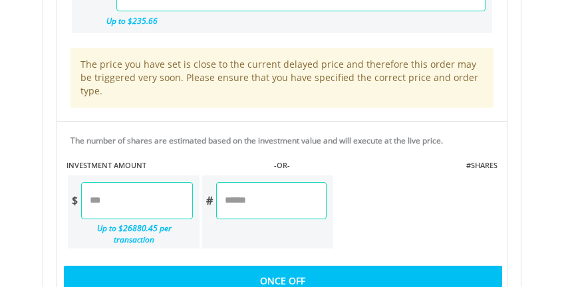 This screenshot has width=564, height=287. What do you see at coordinates (106, 165) in the screenshot?
I see `label: INVESTMENT AMOUNT` at bounding box center [106, 165].